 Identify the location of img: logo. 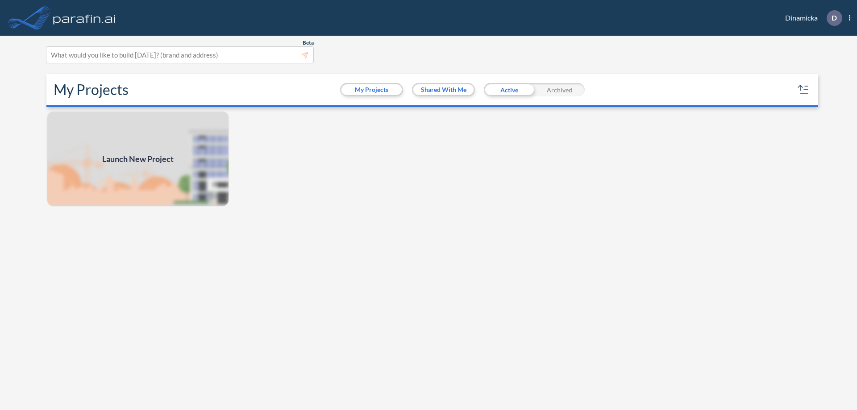
(84, 18).